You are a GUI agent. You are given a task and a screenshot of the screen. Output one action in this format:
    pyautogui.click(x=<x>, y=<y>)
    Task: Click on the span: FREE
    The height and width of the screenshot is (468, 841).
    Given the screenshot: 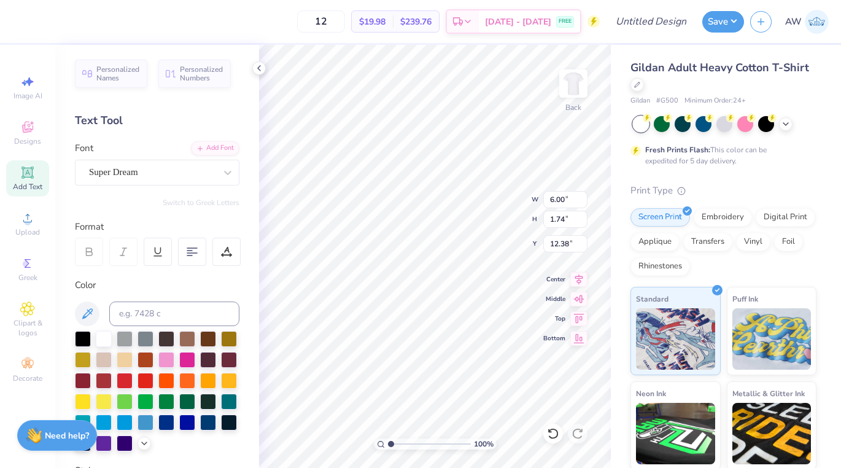 What is the action you would take?
    pyautogui.click(x=565, y=21)
    